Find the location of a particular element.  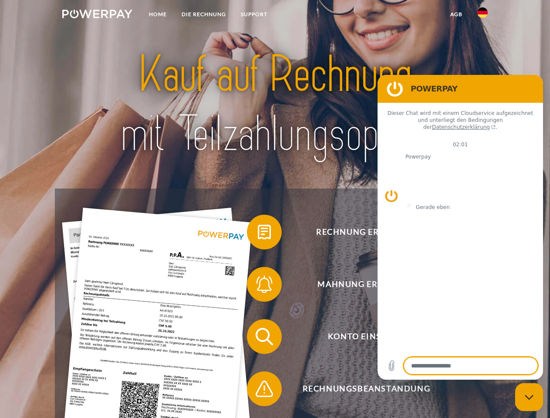

span: Mahnung erhalten? is located at coordinates (366, 284).